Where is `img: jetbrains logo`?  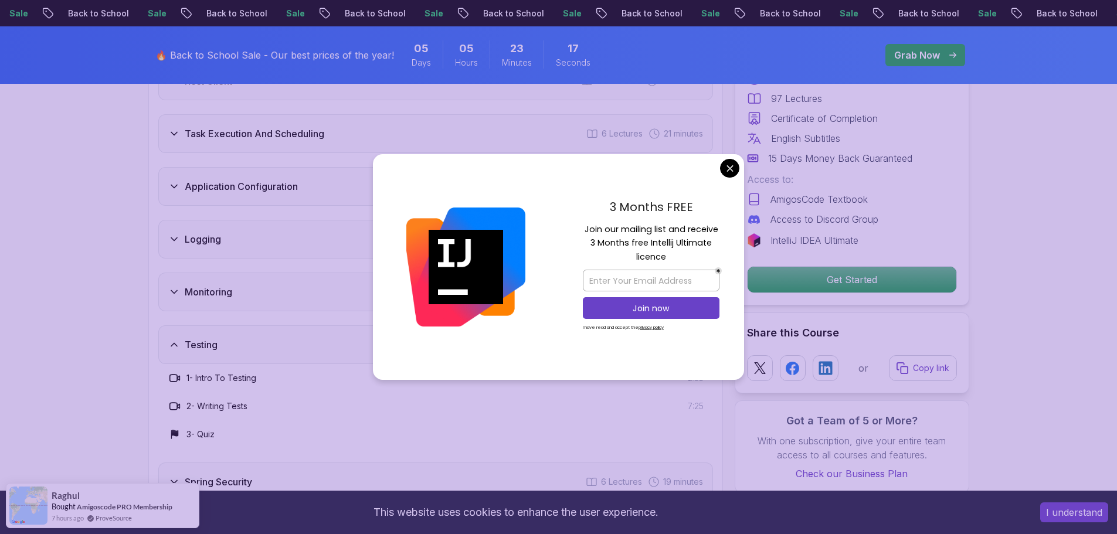
img: jetbrains logo is located at coordinates (754, 240).